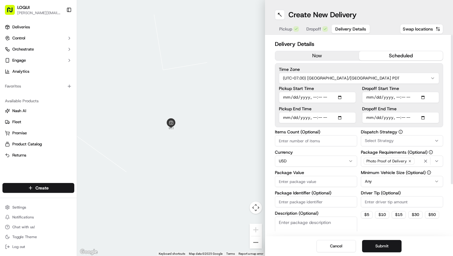 The width and height of the screenshot is (453, 256). I want to click on button: Cancel, so click(336, 246).